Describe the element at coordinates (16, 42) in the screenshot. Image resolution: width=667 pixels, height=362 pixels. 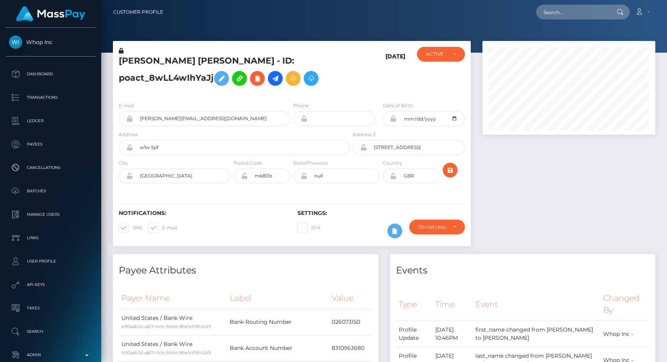
I see `img: Whop Inc` at that location.